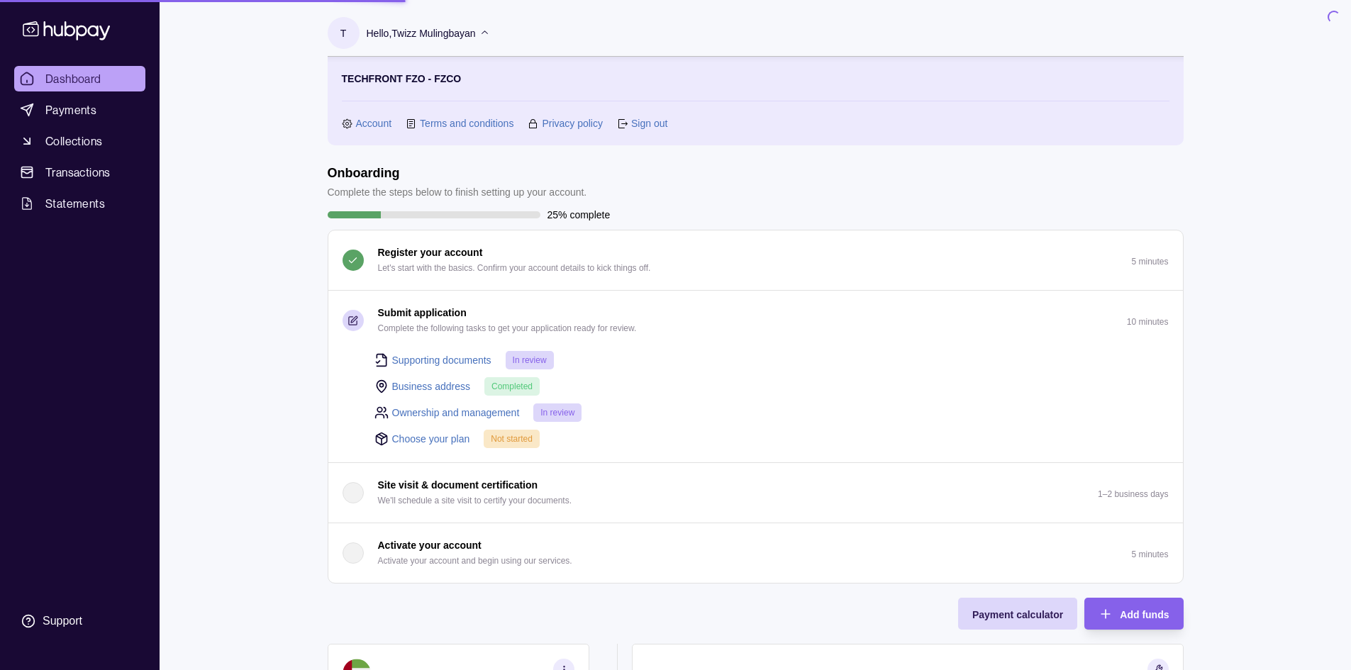 The width and height of the screenshot is (1351, 670). I want to click on a: Business address, so click(431, 387).